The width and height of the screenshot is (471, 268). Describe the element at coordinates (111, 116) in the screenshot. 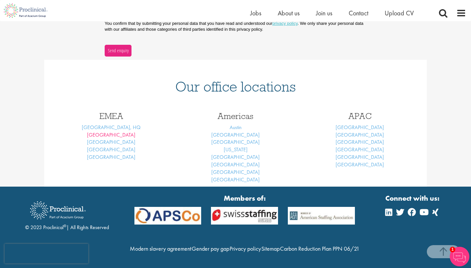

I see `h3: EMEA` at that location.